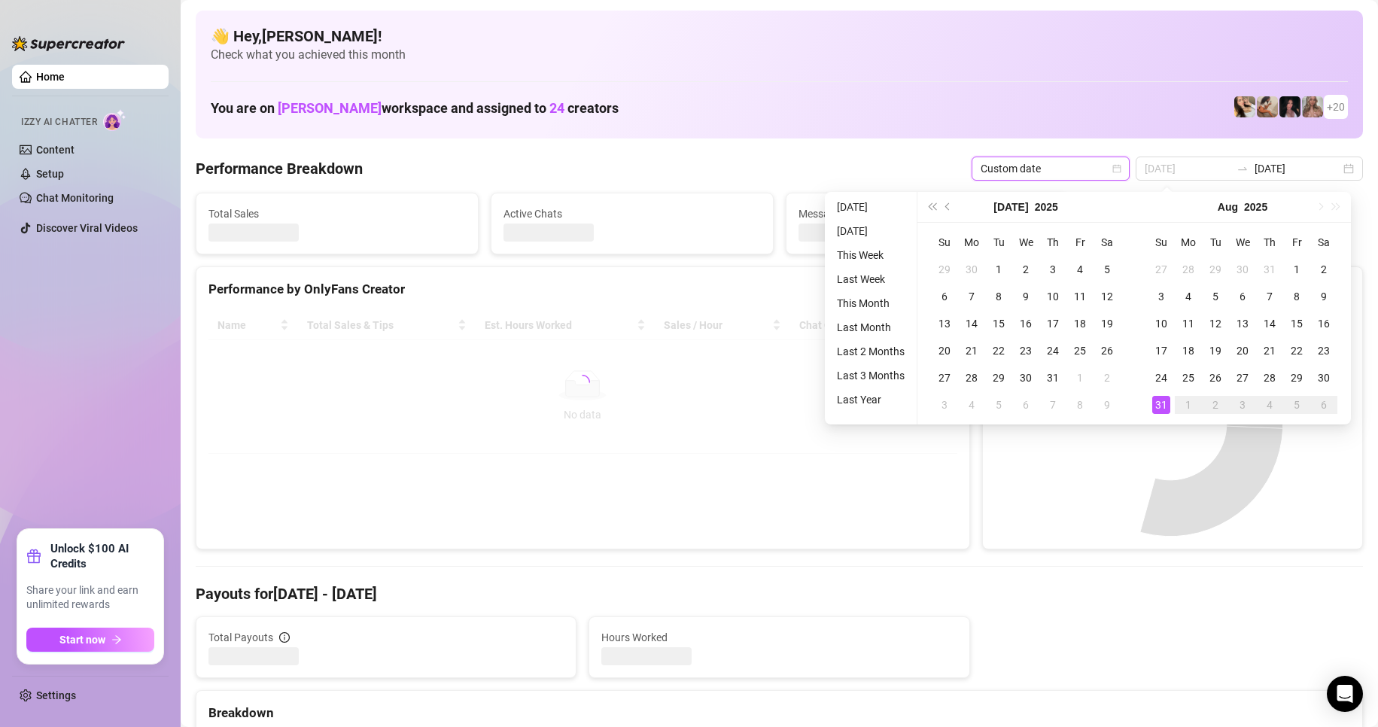 Image resolution: width=1378 pixels, height=727 pixels. I want to click on td: 2025-07-13, so click(945, 324).